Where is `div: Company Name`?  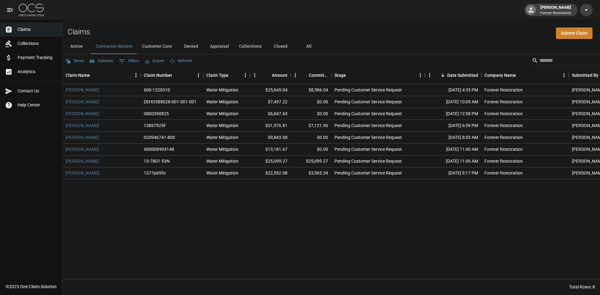 div: Company Name is located at coordinates (525, 75).